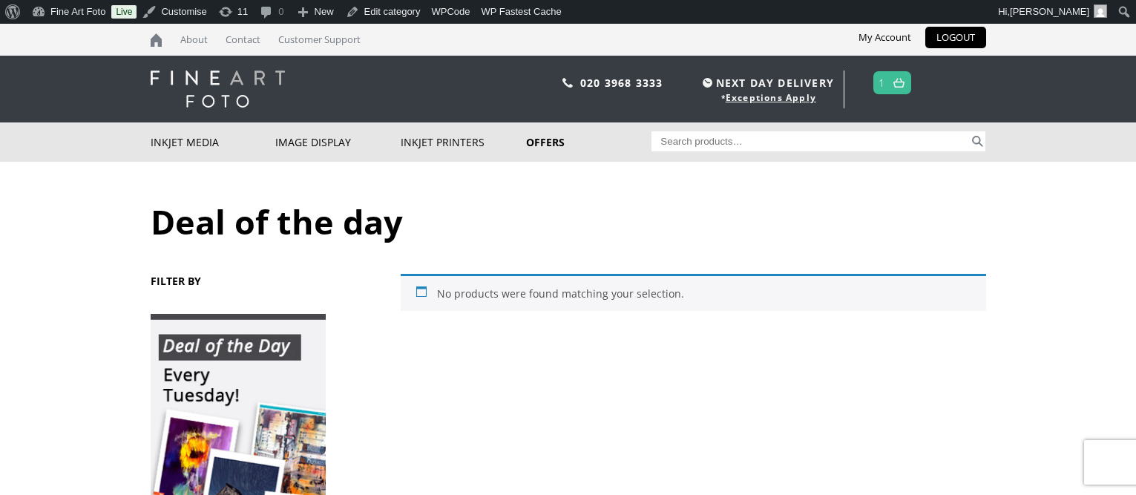 The height and width of the screenshot is (495, 1136). What do you see at coordinates (693, 292) in the screenshot?
I see `div: No products were found matching your selection.` at bounding box center [693, 292].